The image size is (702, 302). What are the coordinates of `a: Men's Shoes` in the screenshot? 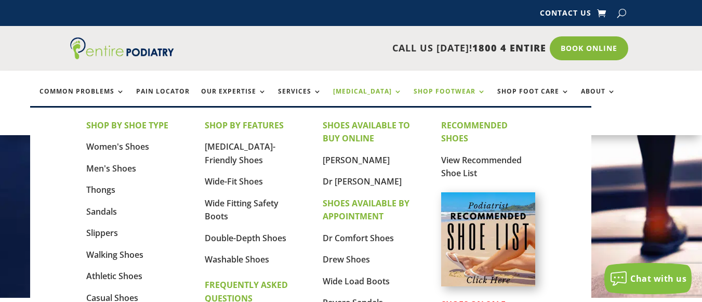 It's located at (111, 168).